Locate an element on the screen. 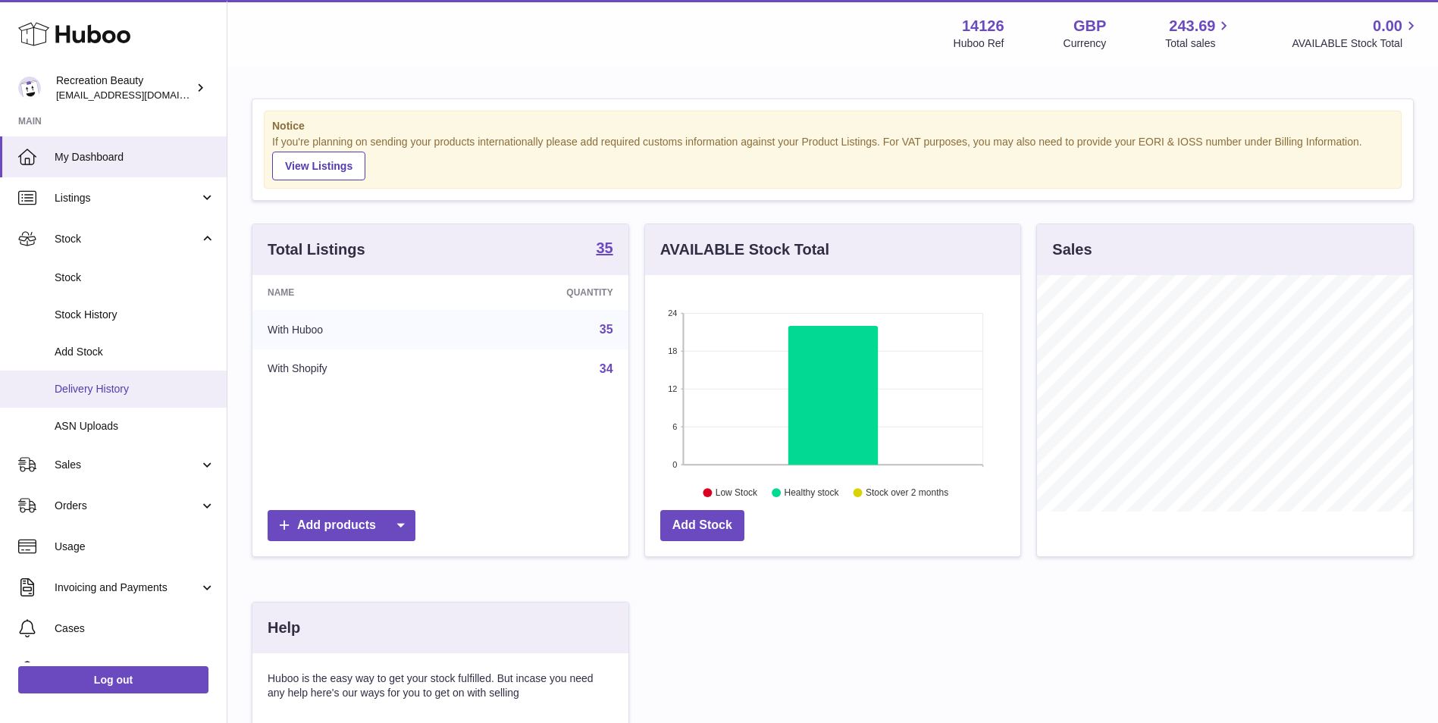  a: Log out is located at coordinates (113, 680).